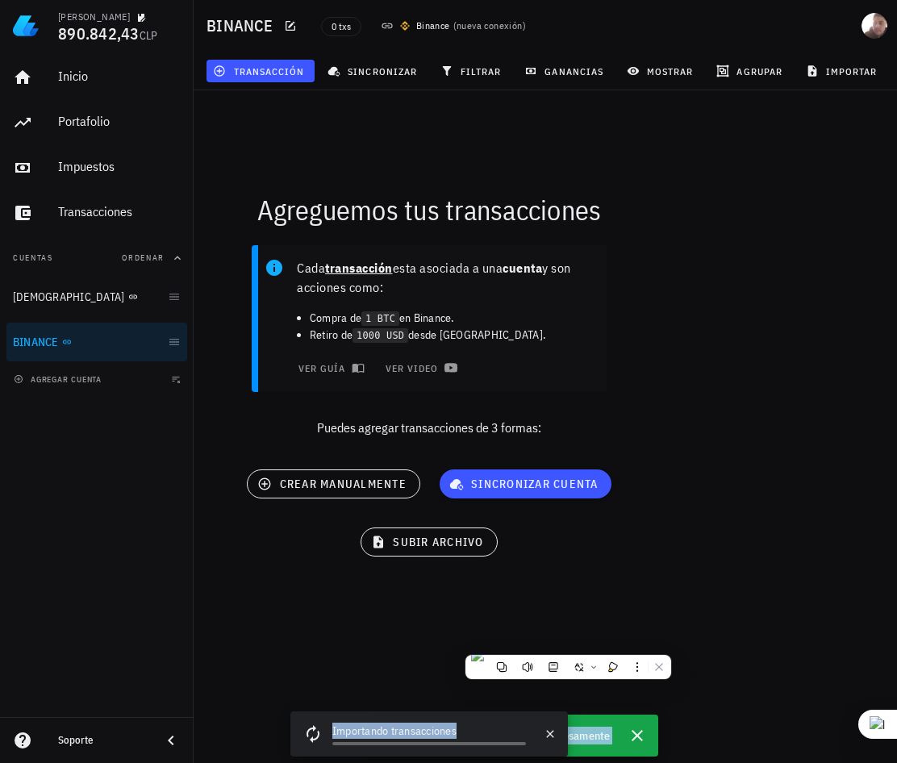 This screenshot has height=763, width=897. What do you see at coordinates (380, 336) in the screenshot?
I see `code: 1000 USD` at bounding box center [380, 336].